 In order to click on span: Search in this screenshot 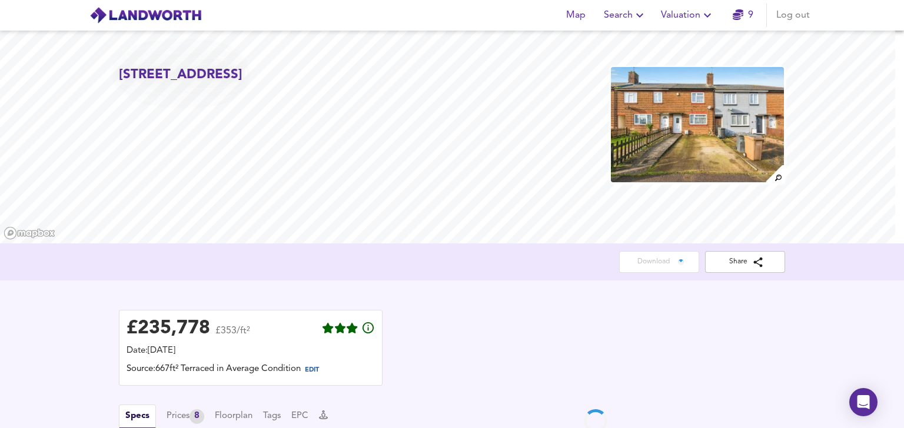, I will do `click(625, 15)`.